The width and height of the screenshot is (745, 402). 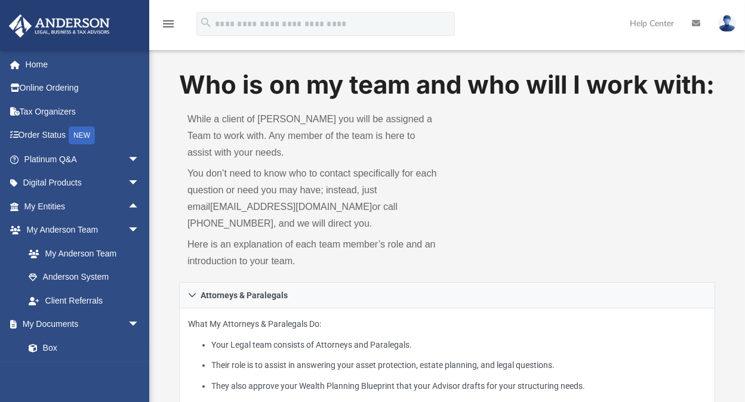 I want to click on a: Home, so click(x=83, y=64).